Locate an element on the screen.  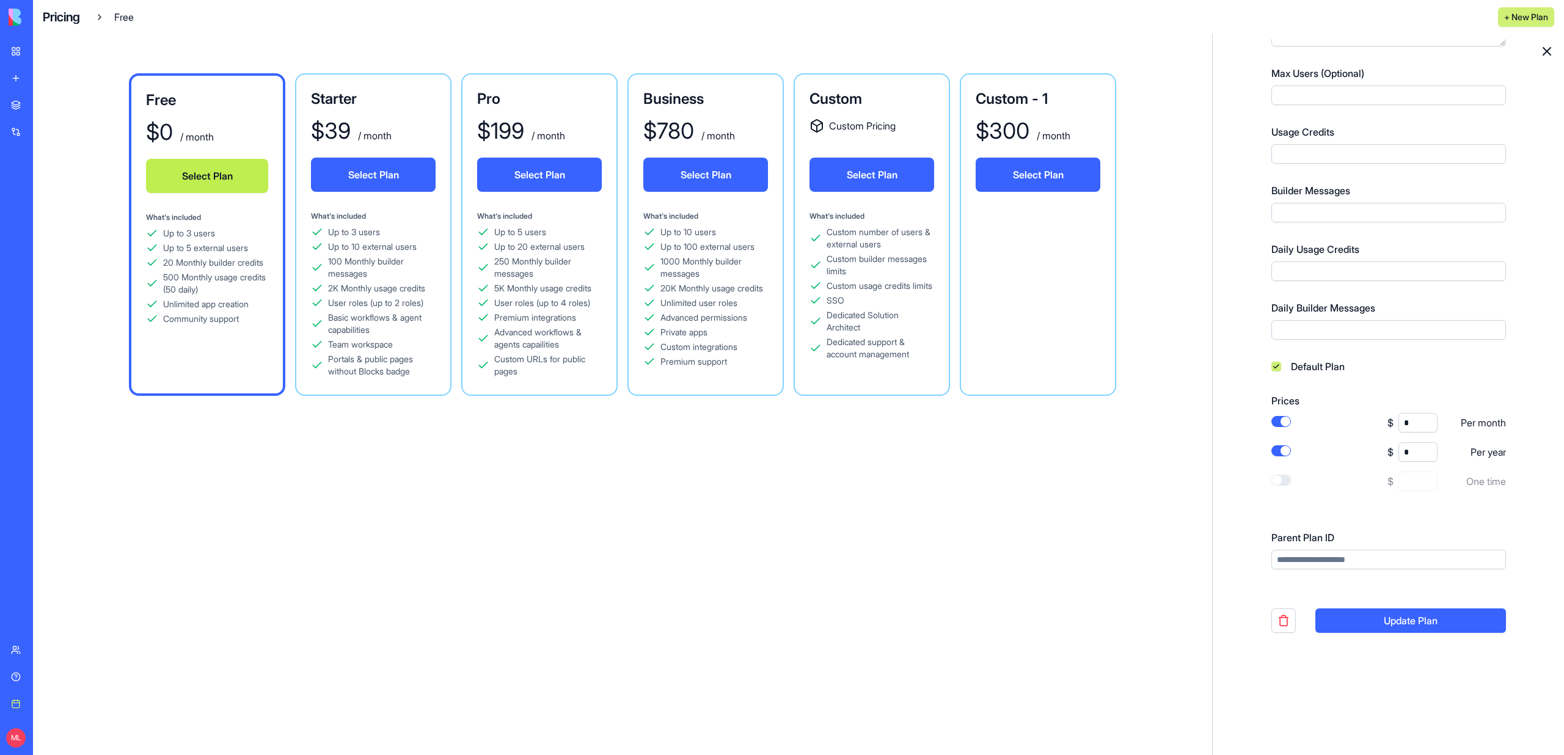
div: One time is located at coordinates (1477, 482).